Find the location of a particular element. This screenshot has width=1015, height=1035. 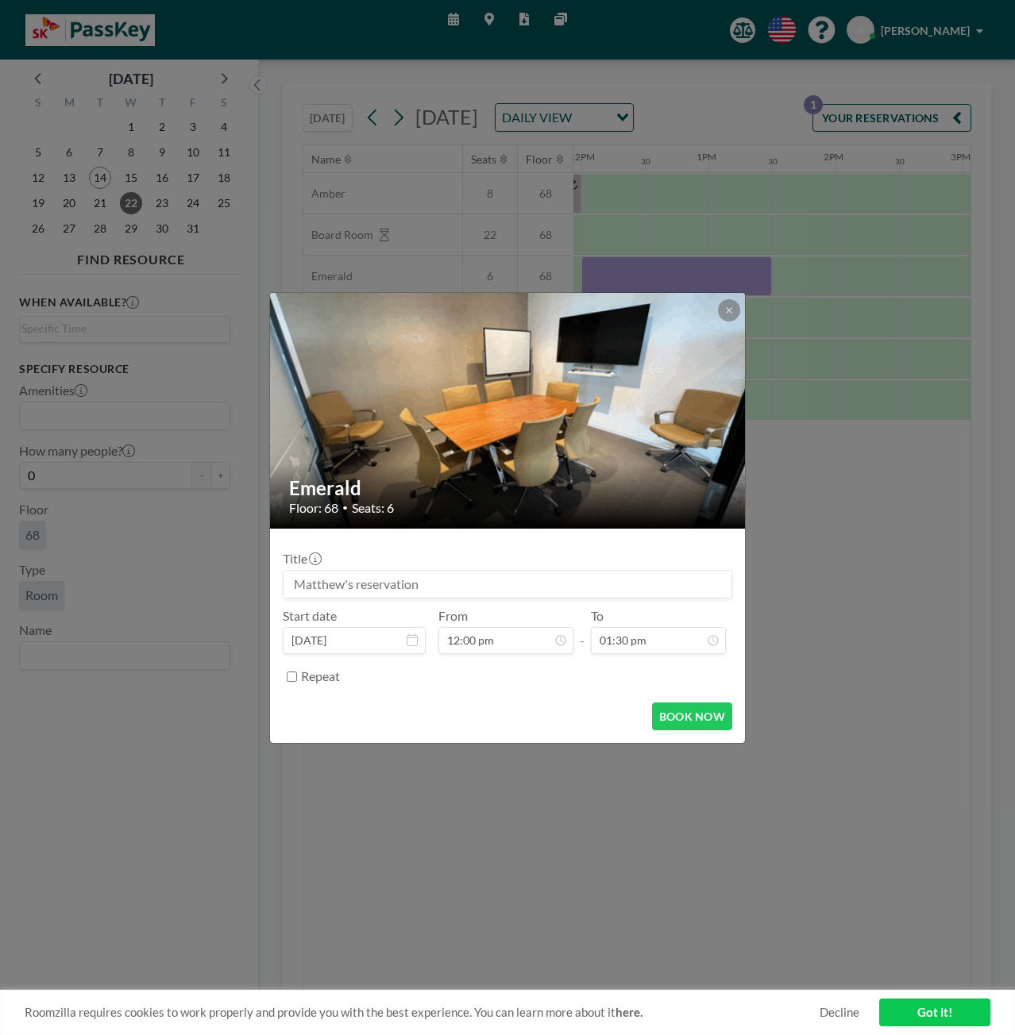

a: Decline is located at coordinates (839, 1012).